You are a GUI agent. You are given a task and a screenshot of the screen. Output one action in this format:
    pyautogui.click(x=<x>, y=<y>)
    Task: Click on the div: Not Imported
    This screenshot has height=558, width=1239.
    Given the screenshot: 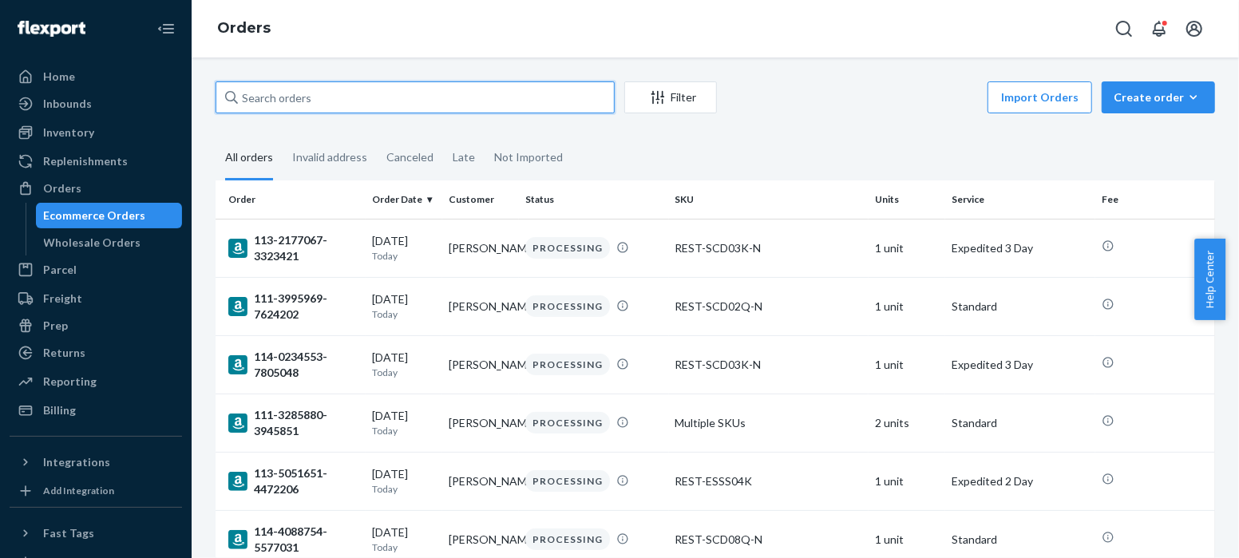 What is the action you would take?
    pyautogui.click(x=528, y=157)
    